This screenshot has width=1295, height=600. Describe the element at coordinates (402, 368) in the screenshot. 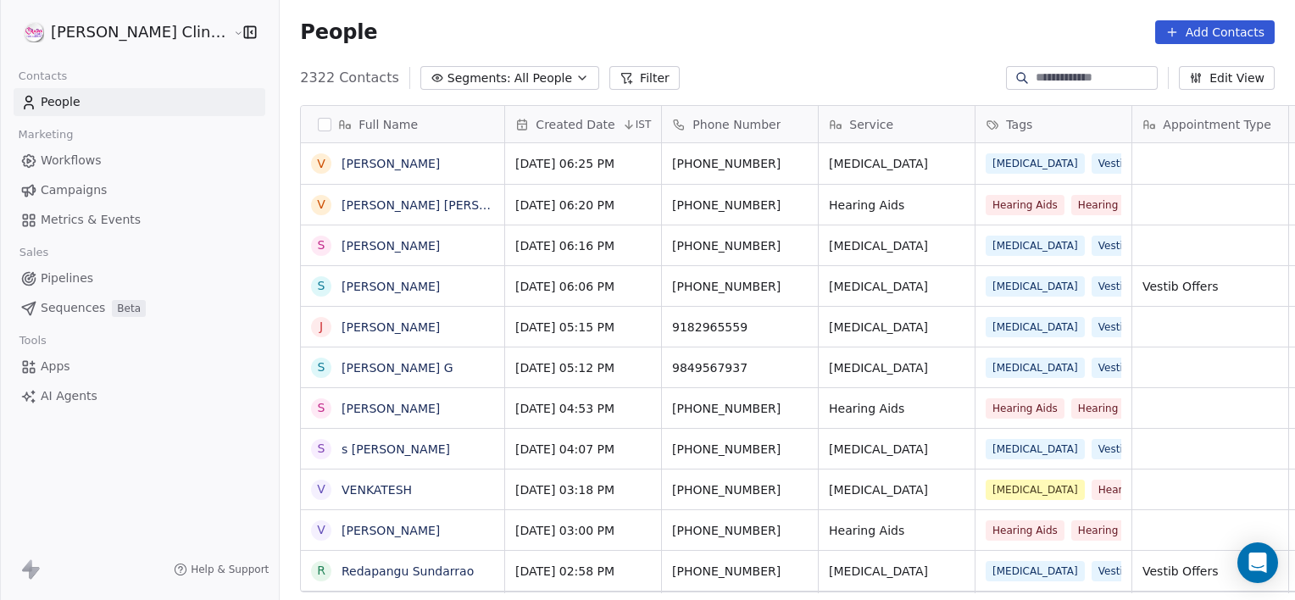

I see `div: grid` at that location.